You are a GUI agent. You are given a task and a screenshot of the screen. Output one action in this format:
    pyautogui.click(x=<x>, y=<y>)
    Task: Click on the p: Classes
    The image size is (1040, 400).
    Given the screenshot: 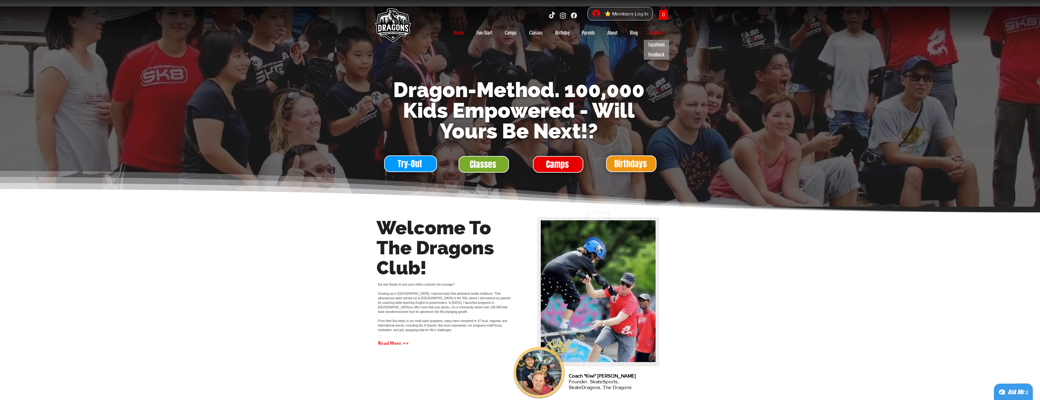 What is the action you would take?
    pyautogui.click(x=536, y=33)
    